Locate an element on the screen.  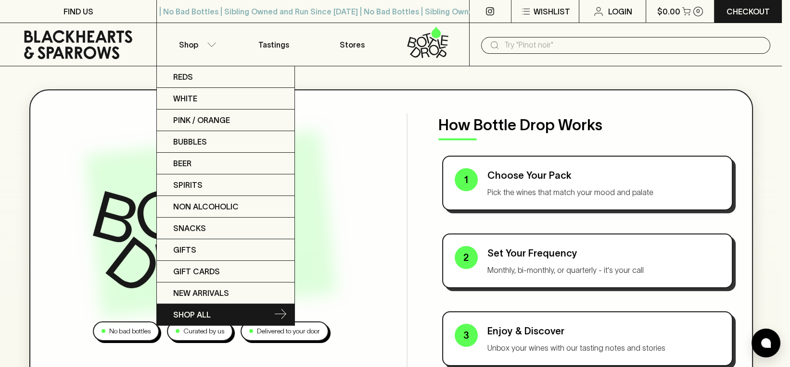
p: Bubbles is located at coordinates (190, 142).